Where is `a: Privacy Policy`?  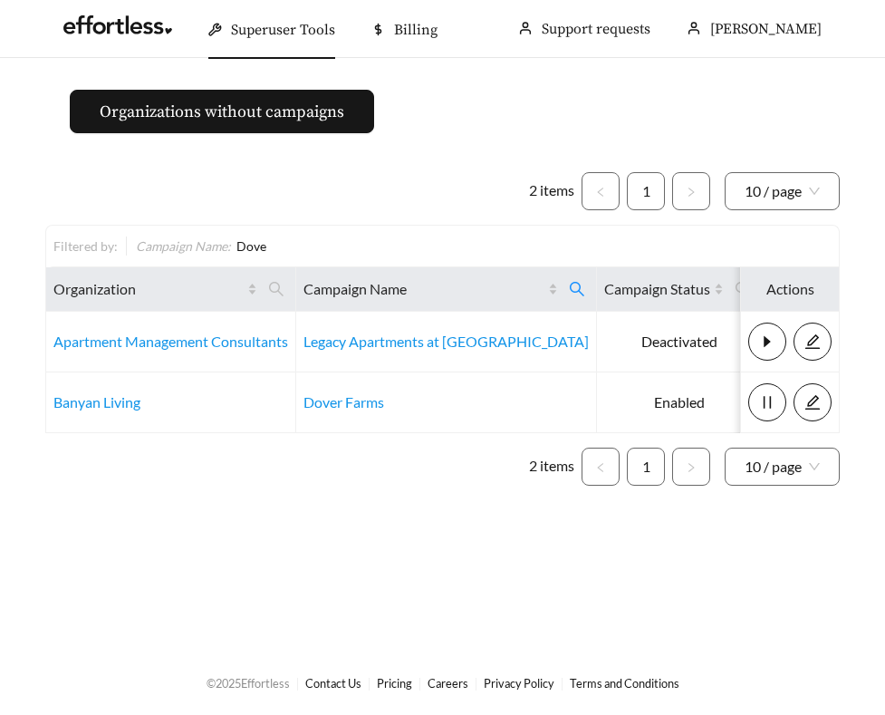 a: Privacy Policy is located at coordinates (519, 683).